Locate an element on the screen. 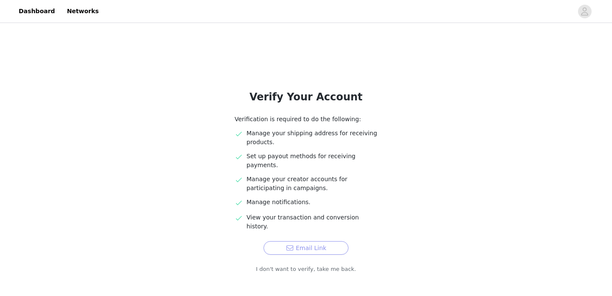 This screenshot has width=612, height=296. a: I don't want to verify, take me back. is located at coordinates (306, 269).